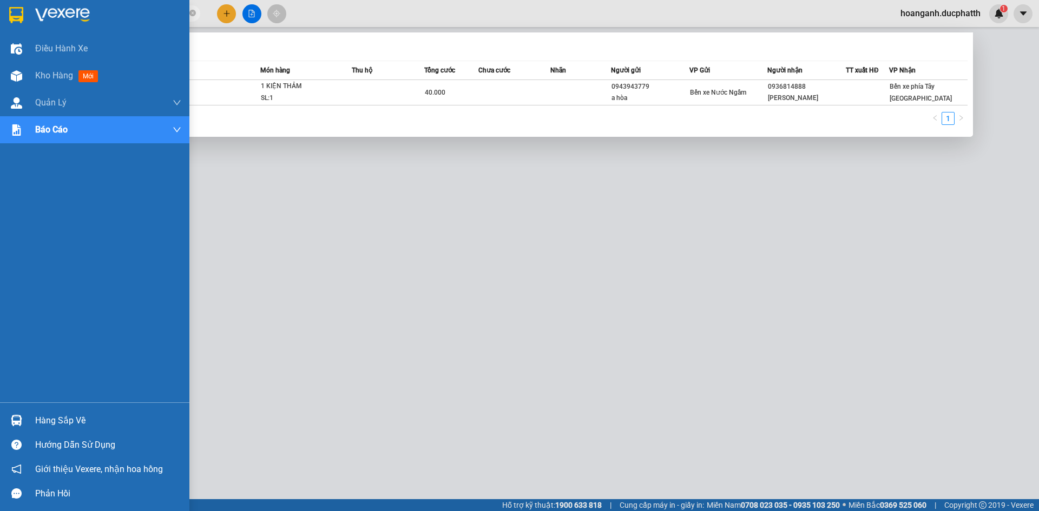  Describe the element at coordinates (51, 129) in the screenshot. I see `span: Báo cáo` at that location.